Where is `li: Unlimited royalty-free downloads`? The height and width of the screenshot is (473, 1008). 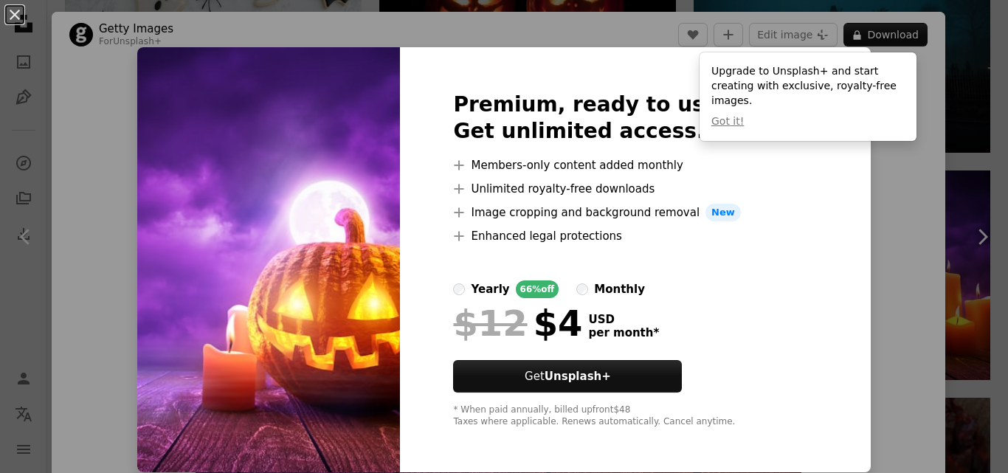
li: Unlimited royalty-free downloads is located at coordinates (635, 189).